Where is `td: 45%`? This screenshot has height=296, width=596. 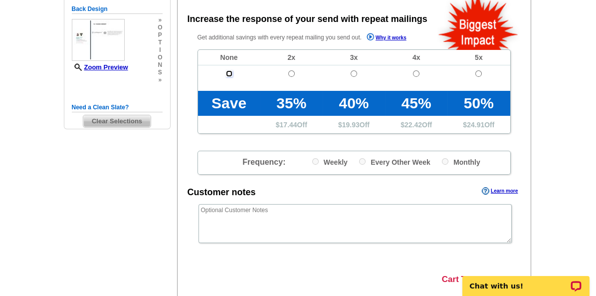
td: 45% is located at coordinates (416, 103).